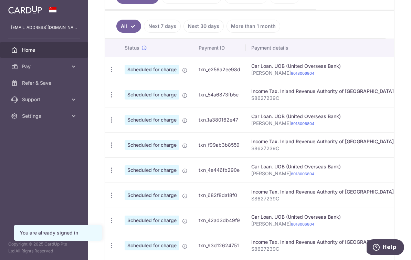 This screenshot has width=411, height=260. I want to click on td: txn_f99ab3b8559, so click(219, 145).